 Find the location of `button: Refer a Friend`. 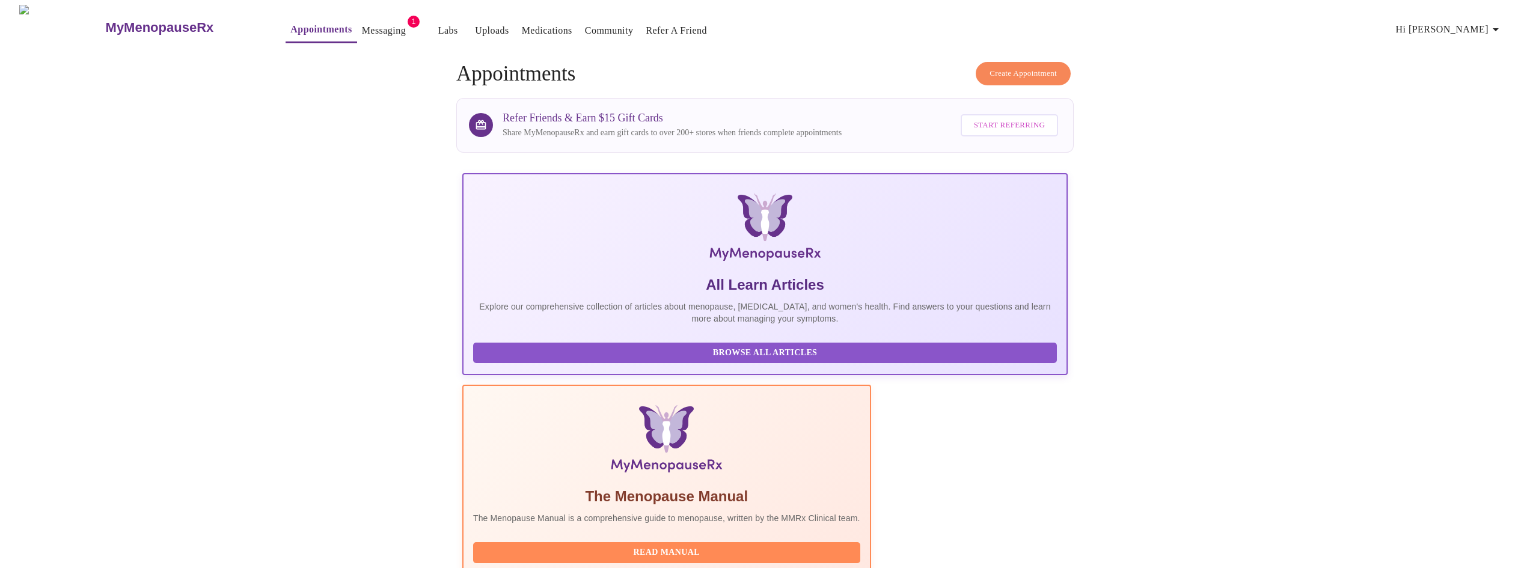

button: Refer a Friend is located at coordinates (676, 31).